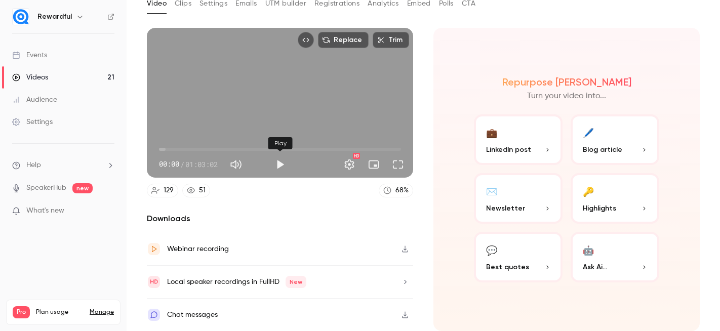 The image size is (720, 331). Describe the element at coordinates (29, 55) in the screenshot. I see `div: Events` at that location.